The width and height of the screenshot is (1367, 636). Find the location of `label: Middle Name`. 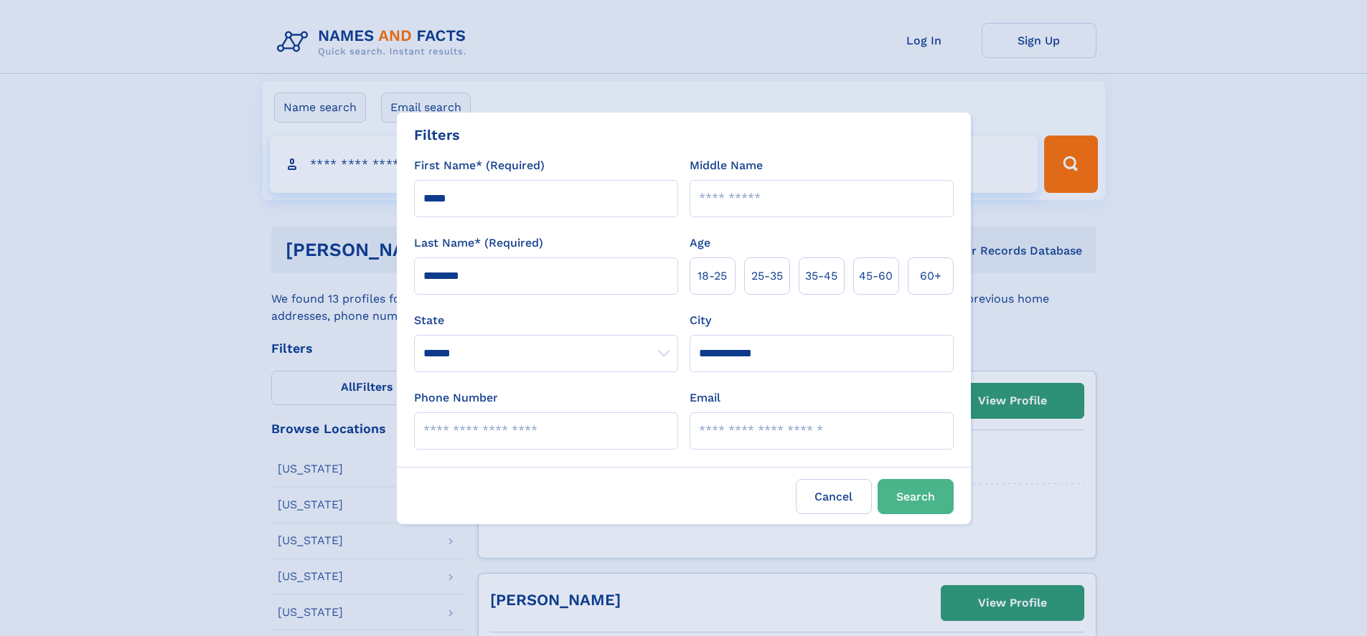

label: Middle Name is located at coordinates (726, 166).